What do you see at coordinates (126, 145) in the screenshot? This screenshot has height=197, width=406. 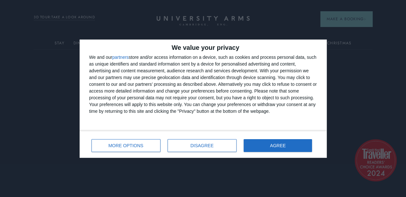 I see `button: MORE OPTIONS` at bounding box center [126, 145].